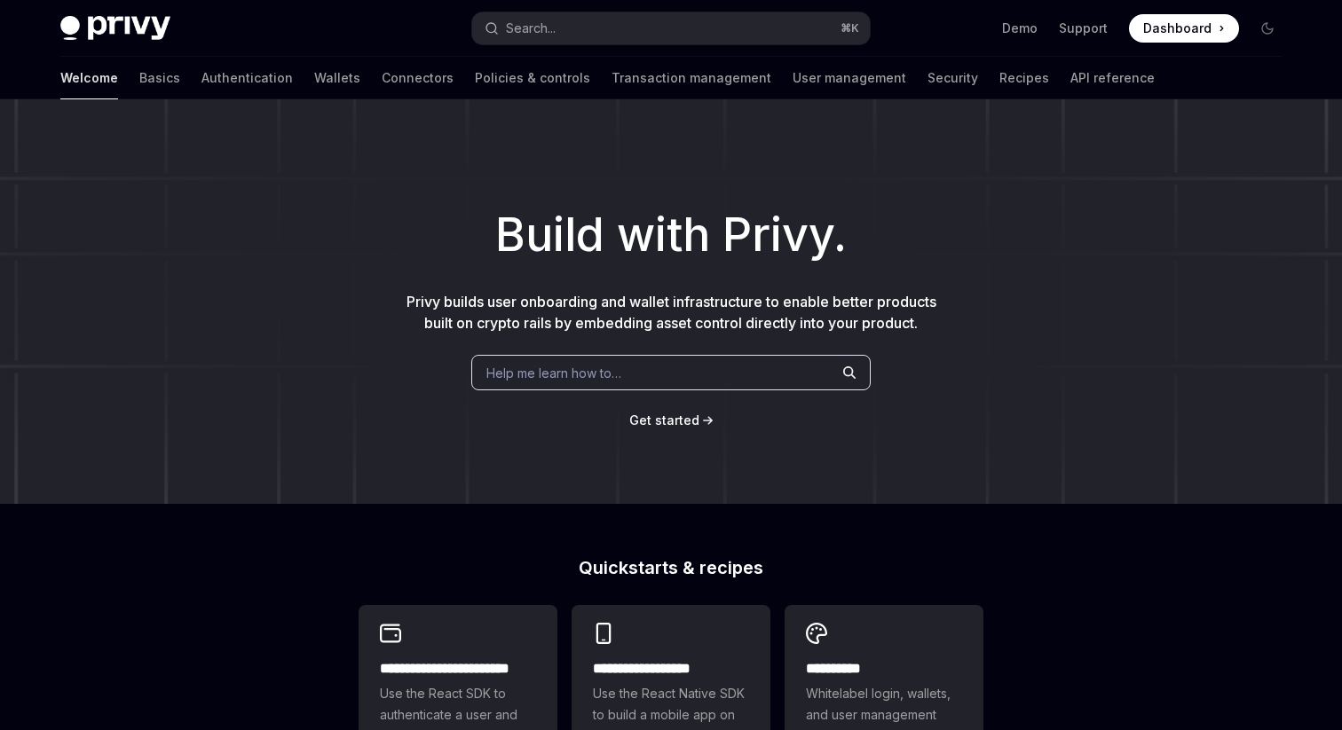 This screenshot has width=1342, height=730. I want to click on a: API reference, so click(1112, 78).